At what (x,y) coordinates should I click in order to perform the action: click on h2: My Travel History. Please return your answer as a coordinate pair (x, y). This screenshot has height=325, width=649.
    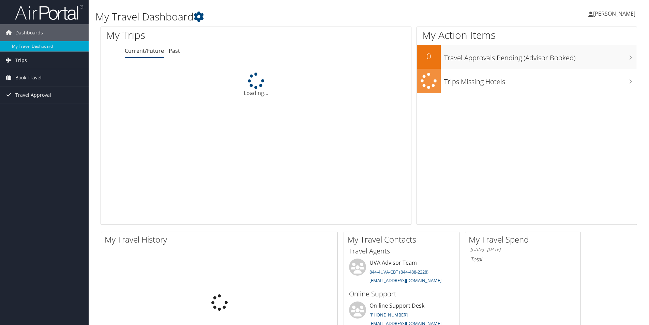
    Looking at the image, I should click on (221, 240).